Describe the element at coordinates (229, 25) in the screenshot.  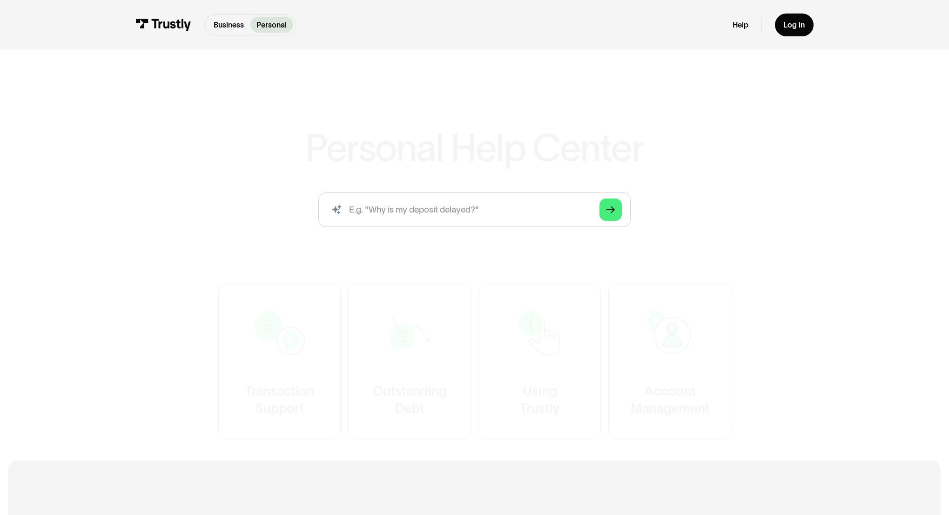
I see `a: Business` at that location.